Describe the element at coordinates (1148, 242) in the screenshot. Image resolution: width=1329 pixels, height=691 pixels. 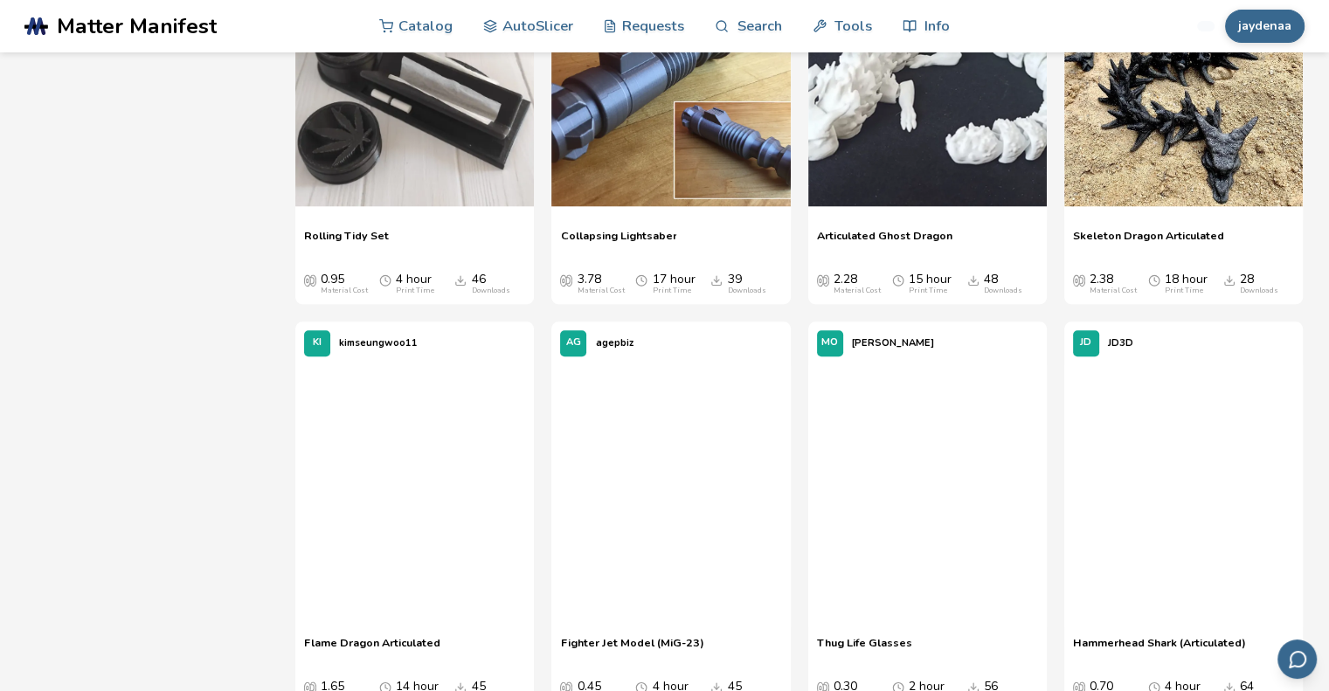
I see `a: Skeleton Dragon Articulated` at that location.